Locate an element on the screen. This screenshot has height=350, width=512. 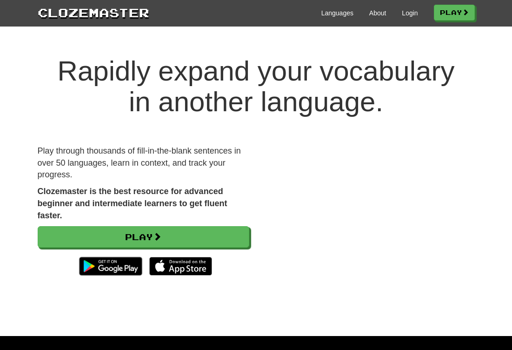
a: Clozemaster is located at coordinates (93, 12).